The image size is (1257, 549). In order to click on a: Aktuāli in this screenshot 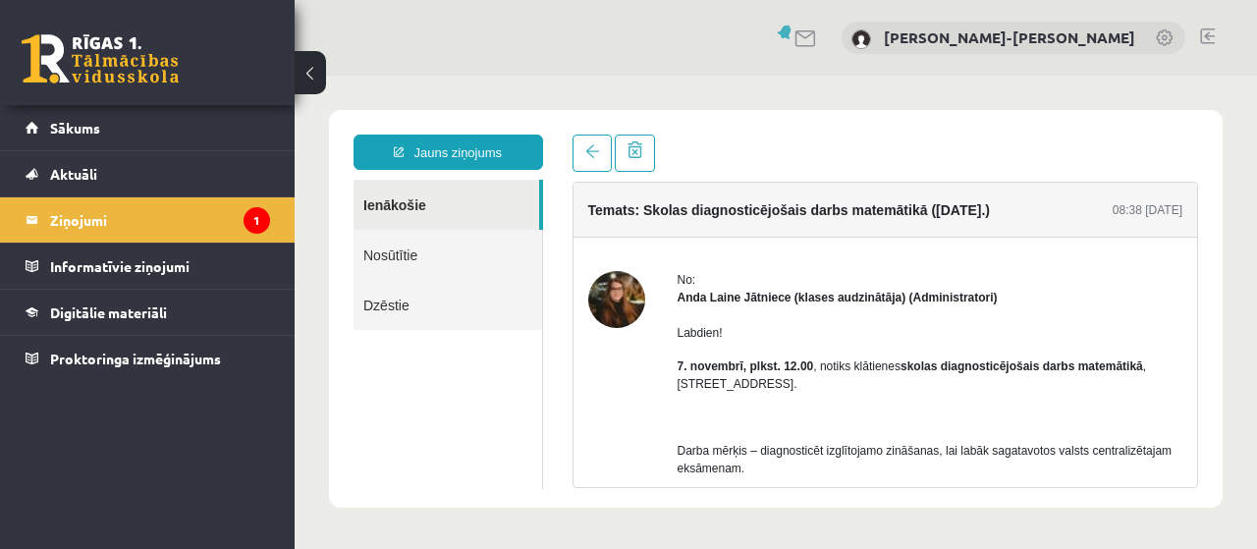, I will do `click(147, 174)`.